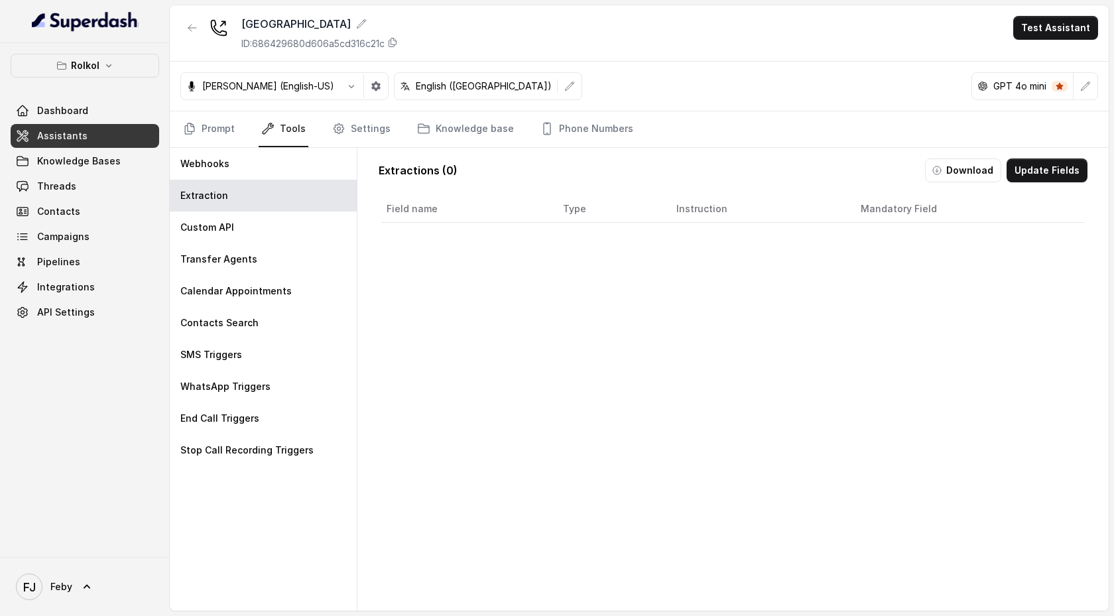 Image resolution: width=1114 pixels, height=616 pixels. What do you see at coordinates (466, 129) in the screenshot?
I see `a: Knowledge base` at bounding box center [466, 129].